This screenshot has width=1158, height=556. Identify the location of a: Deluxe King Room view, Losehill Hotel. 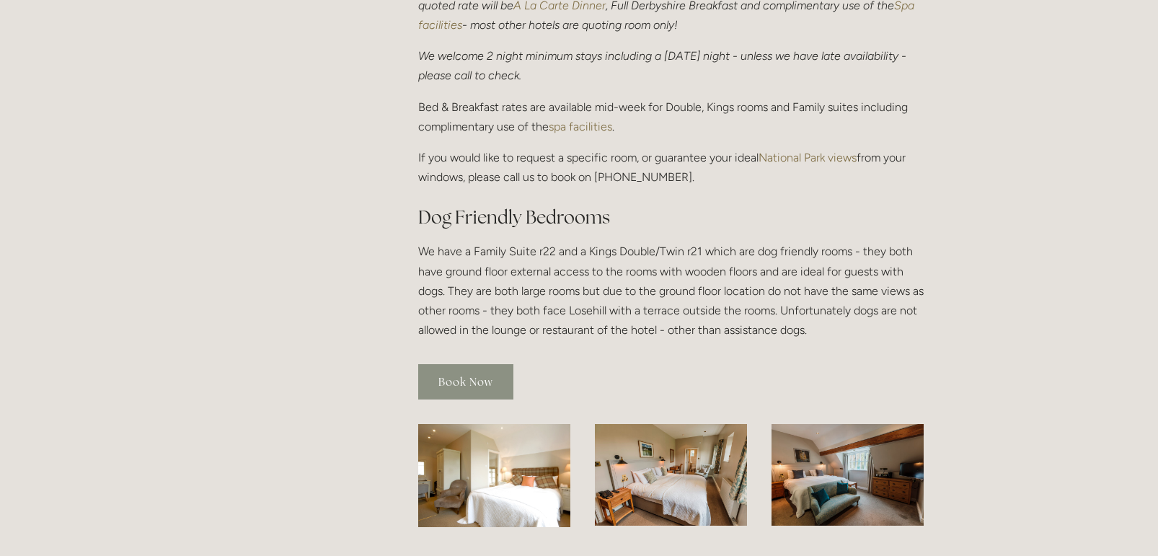
(847, 474).